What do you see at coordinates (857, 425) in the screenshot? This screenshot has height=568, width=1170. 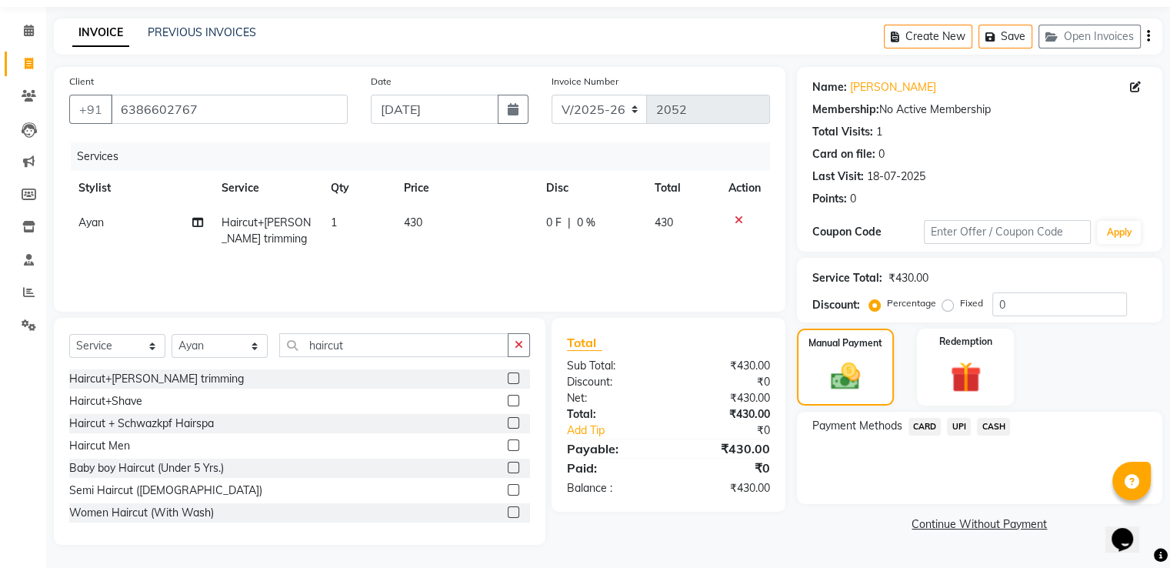 I see `span: Payment Methods` at bounding box center [857, 425].